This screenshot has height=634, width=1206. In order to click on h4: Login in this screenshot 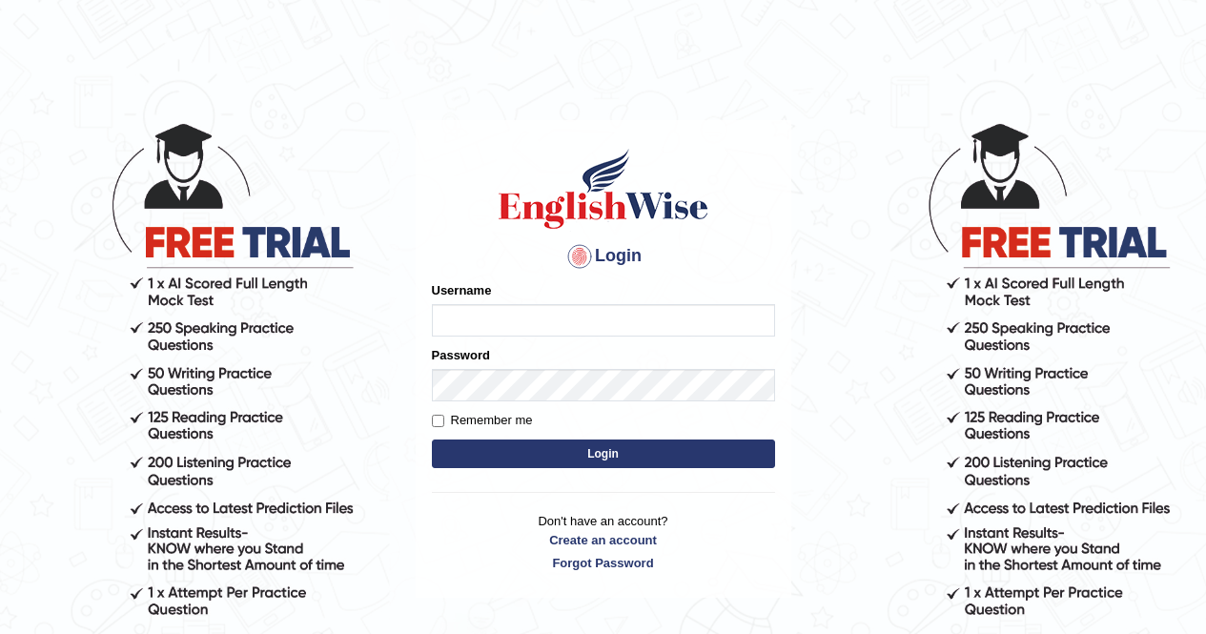, I will do `click(603, 256)`.